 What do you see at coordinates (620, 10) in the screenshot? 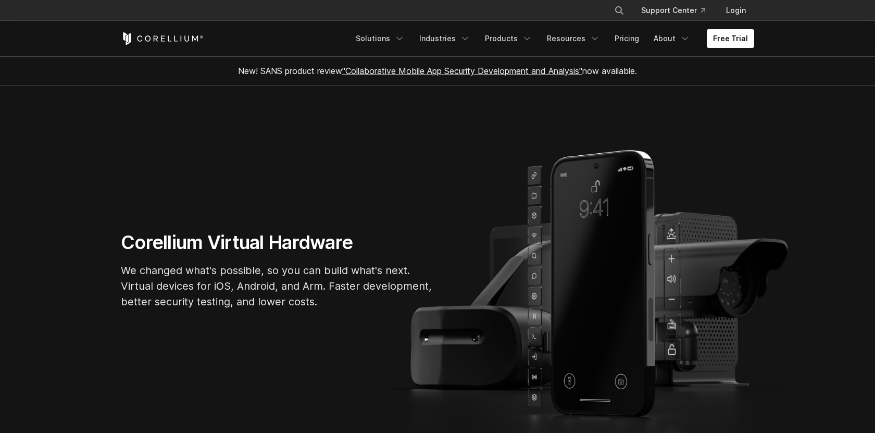
I see `button: Search` at bounding box center [620, 10].